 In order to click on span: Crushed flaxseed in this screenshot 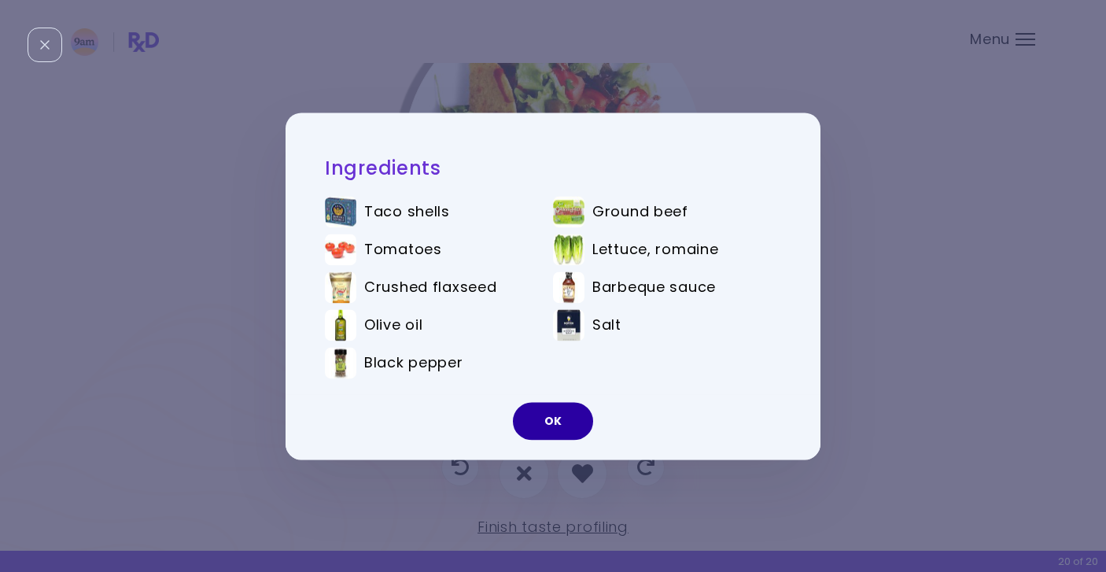, I will do `click(430, 287)`.